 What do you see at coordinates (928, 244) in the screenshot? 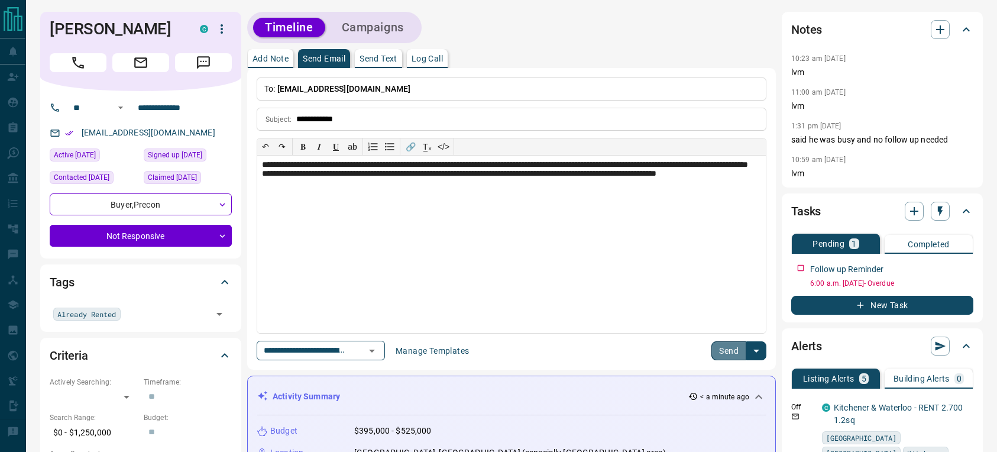
I see `p: Completed` at bounding box center [928, 244].